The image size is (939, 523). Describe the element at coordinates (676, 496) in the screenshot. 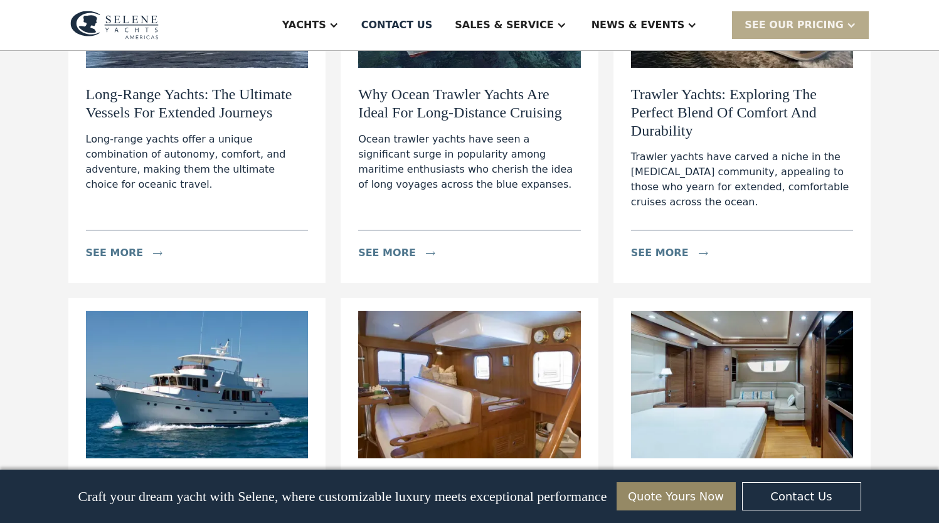

I see `a: Quote Yours Now` at that location.